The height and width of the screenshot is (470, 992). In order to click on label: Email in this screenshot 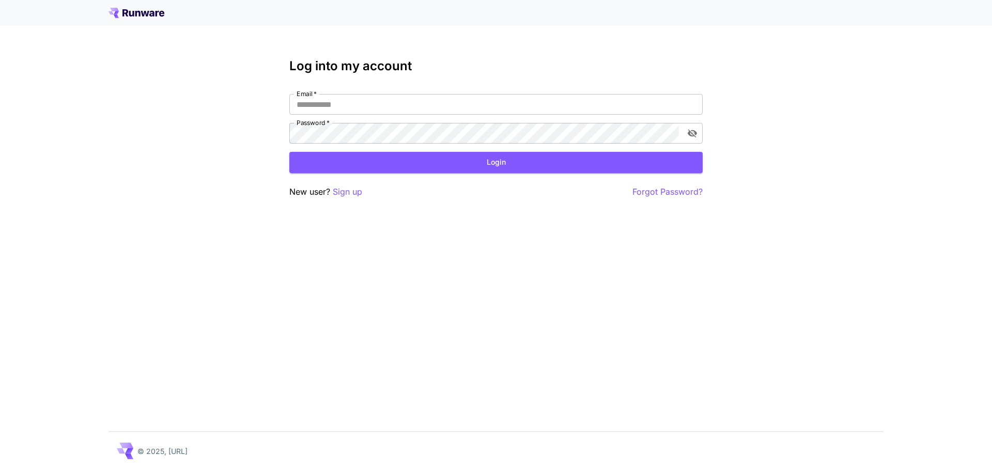, I will do `click(306, 93)`.